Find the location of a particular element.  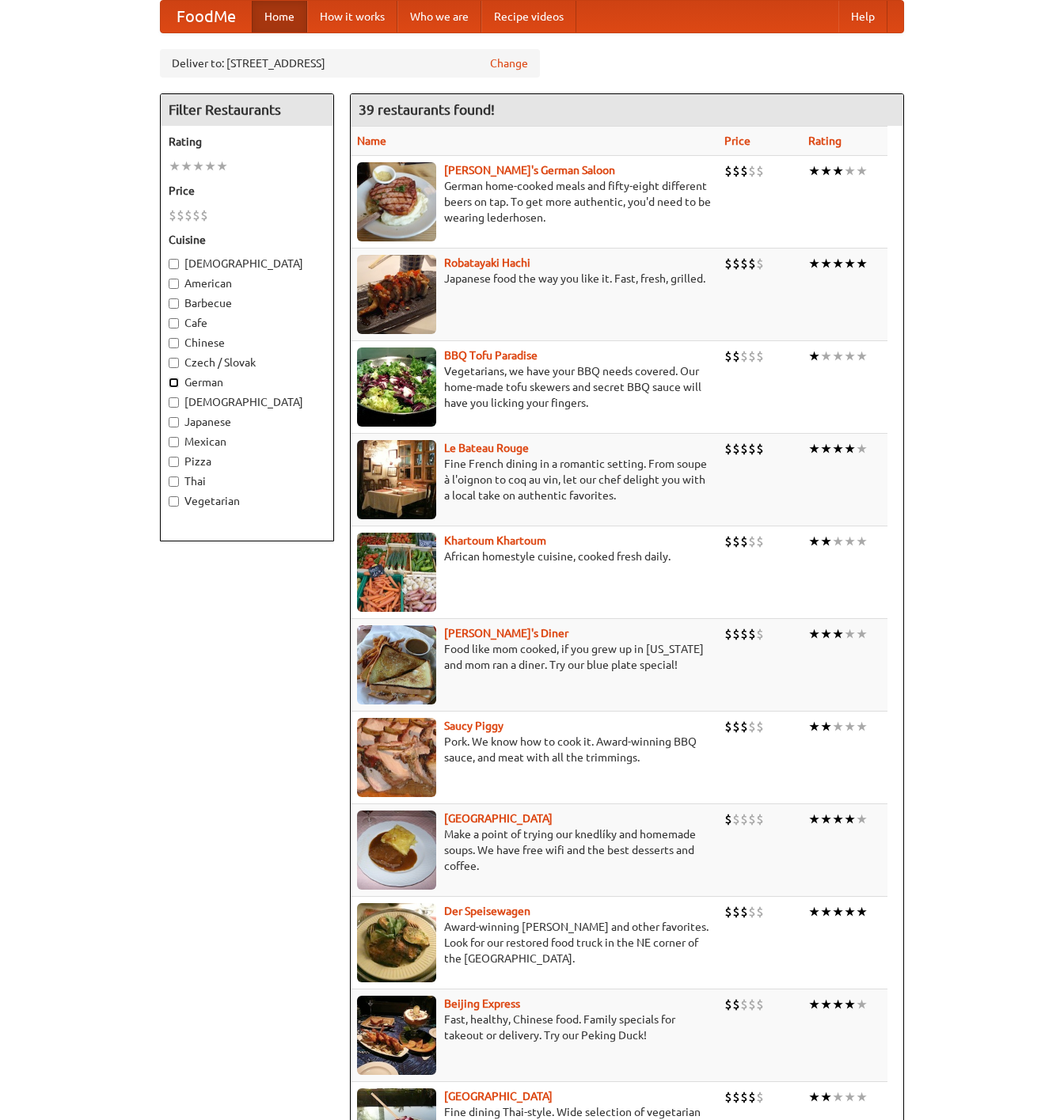

img: beijing.jpg is located at coordinates (397, 1035).